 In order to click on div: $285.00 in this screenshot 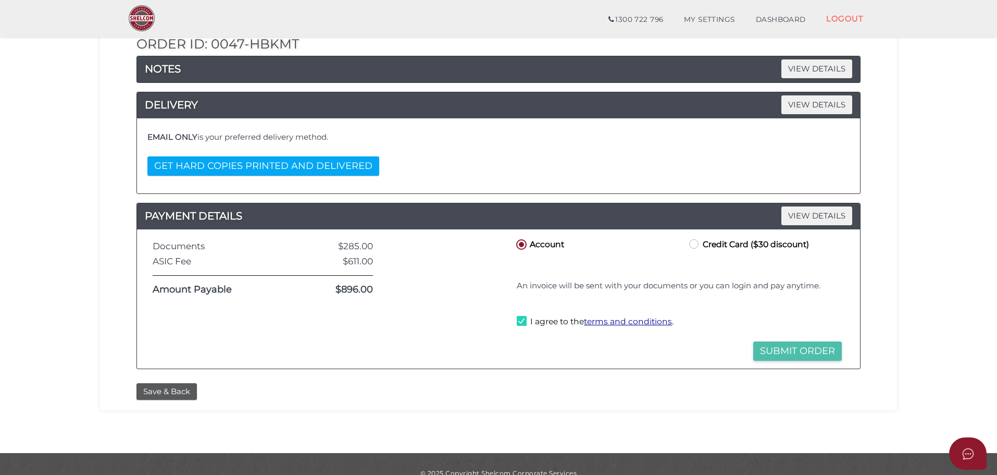, I will do `click(339, 246)`.